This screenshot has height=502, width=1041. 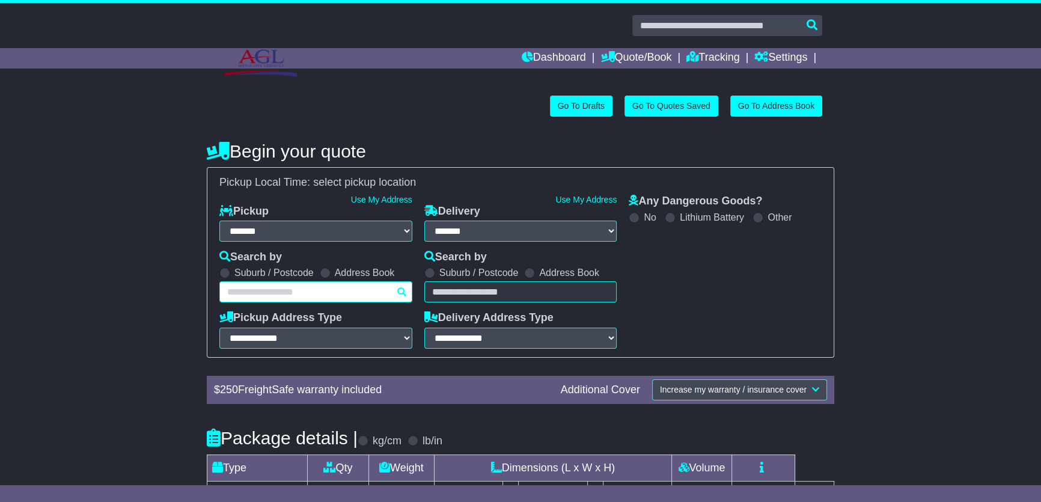 I want to click on label: Delivery Address Type, so click(x=488, y=318).